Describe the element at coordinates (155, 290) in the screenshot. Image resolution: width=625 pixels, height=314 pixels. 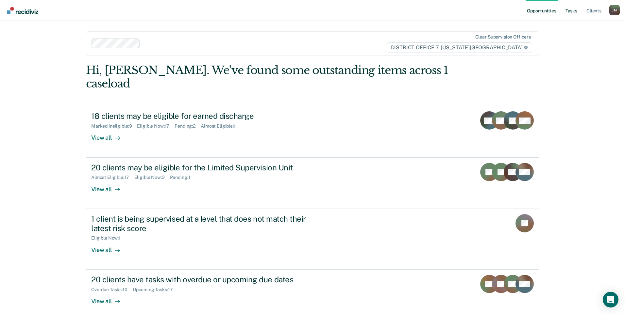
I see `div: Upcoming Tasks : 17` at that location.